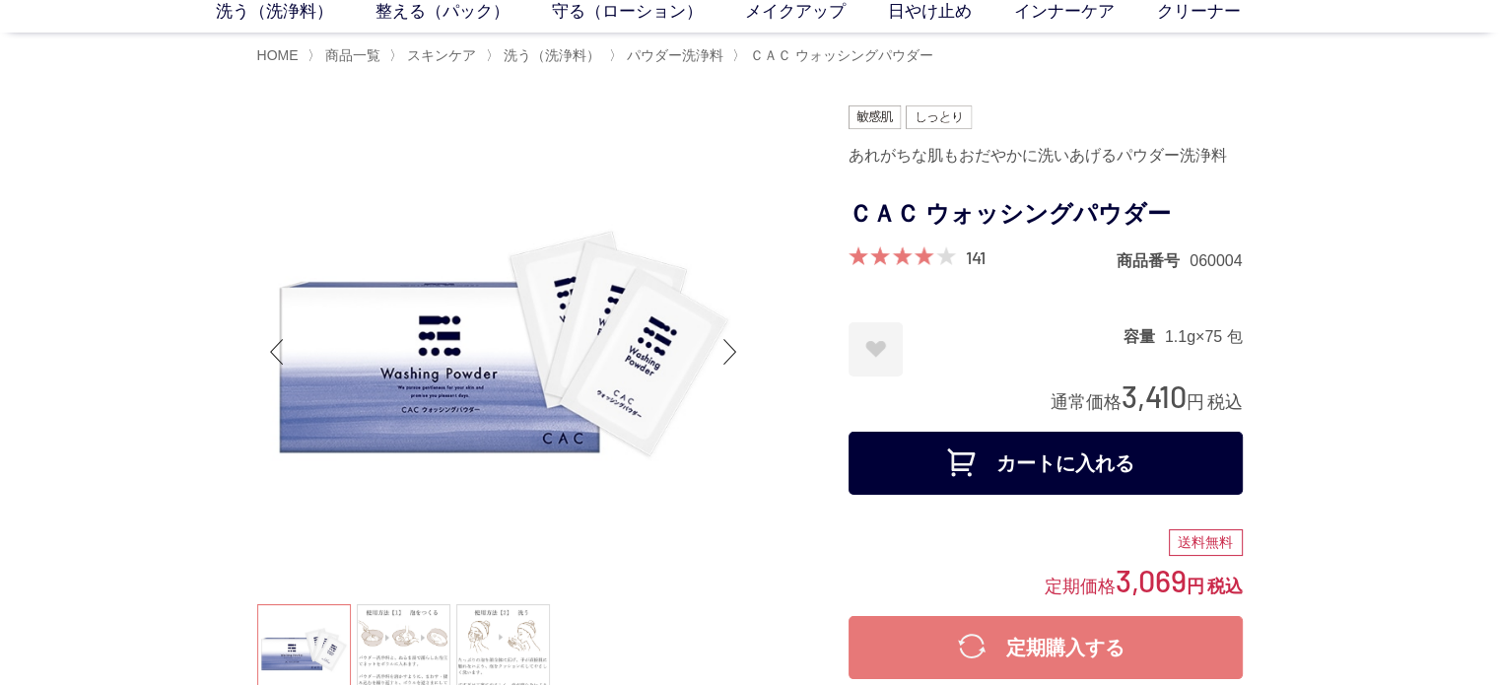 The height and width of the screenshot is (685, 1499). What do you see at coordinates (875, 349) in the screenshot?
I see `a: お気に入りに登録する` at bounding box center [875, 349].